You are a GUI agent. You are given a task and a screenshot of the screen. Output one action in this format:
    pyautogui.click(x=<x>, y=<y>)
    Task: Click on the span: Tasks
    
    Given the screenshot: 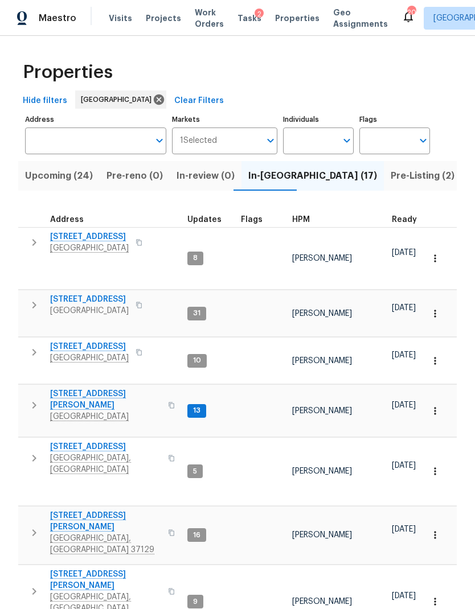 What is the action you would take?
    pyautogui.click(x=249, y=18)
    